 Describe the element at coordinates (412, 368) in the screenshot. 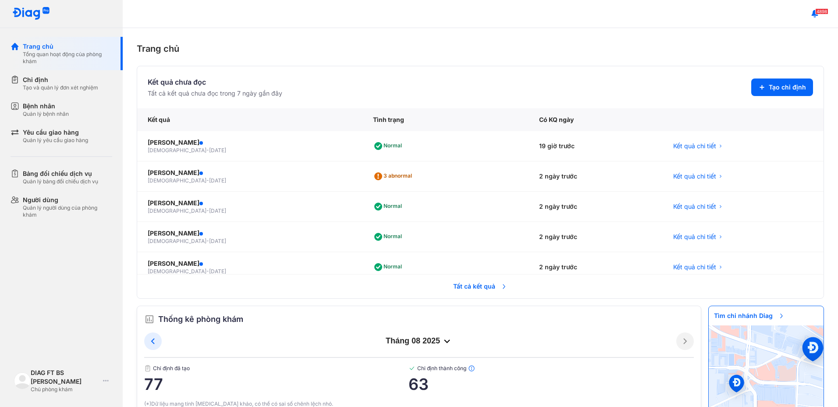

I see `img: checked-green.01cc79e0.svg` at that location.